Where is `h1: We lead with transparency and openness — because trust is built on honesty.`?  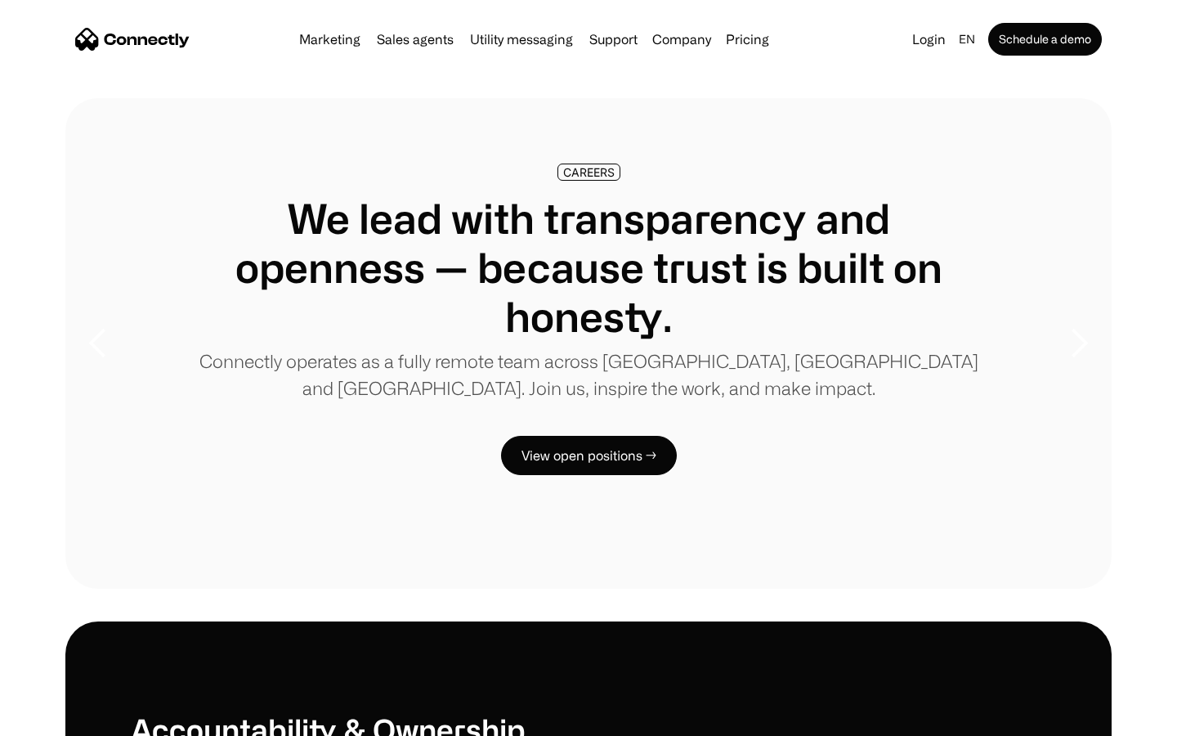
h1: We lead with transparency and openness — because trust is built on honesty. is located at coordinates (589, 267).